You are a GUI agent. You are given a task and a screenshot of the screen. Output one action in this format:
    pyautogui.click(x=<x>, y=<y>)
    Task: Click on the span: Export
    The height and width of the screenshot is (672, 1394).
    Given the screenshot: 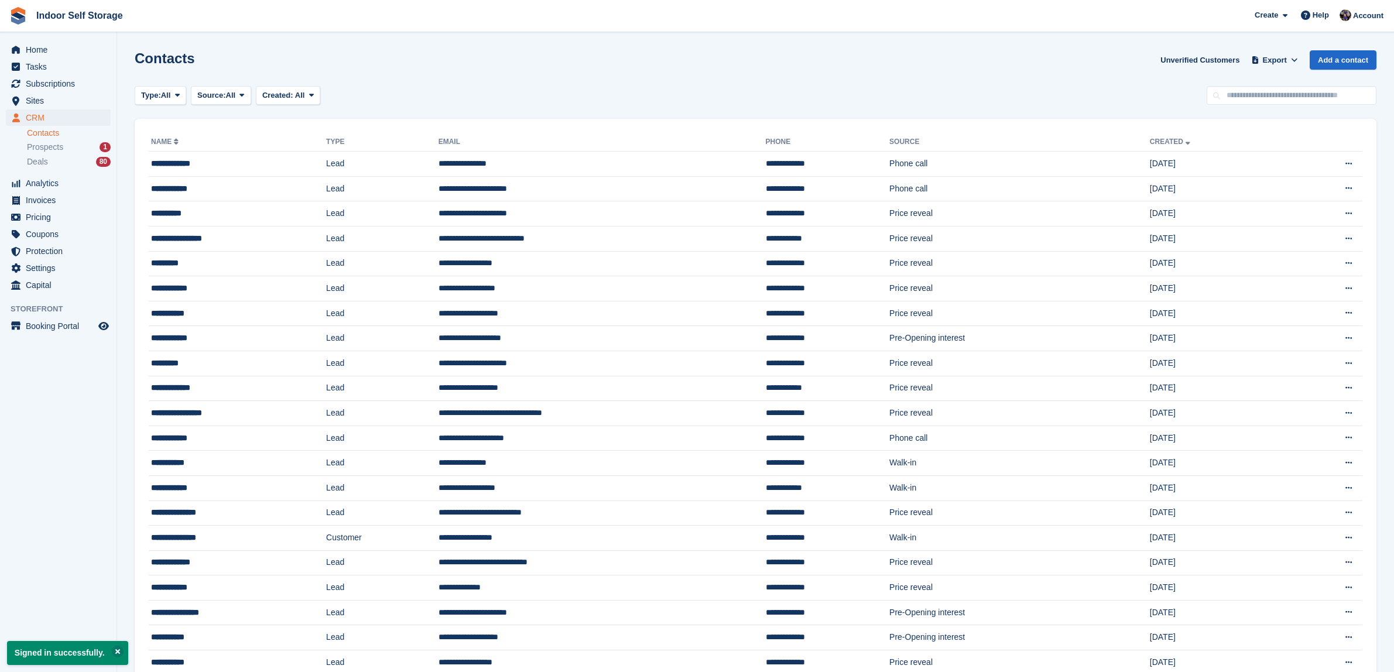 What is the action you would take?
    pyautogui.click(x=1275, y=60)
    